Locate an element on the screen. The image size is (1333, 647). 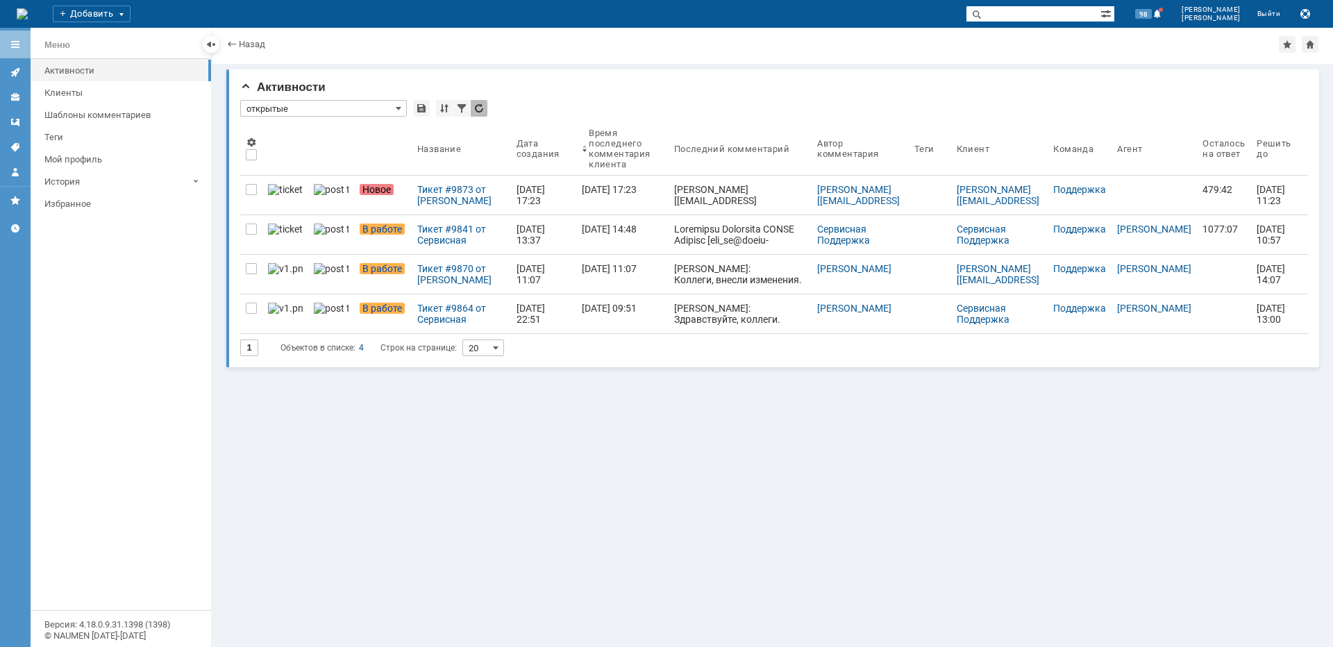
a: Перейти на домашнюю страницу is located at coordinates (22, 14).